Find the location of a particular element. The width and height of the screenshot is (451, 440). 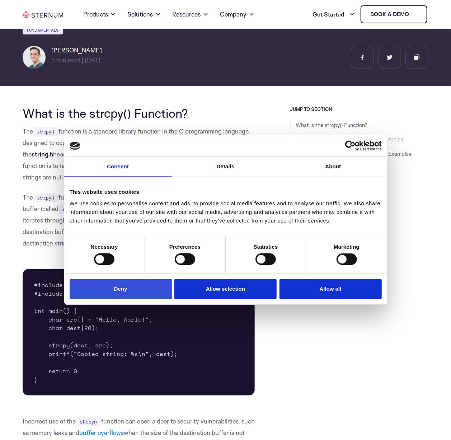

a: Products is located at coordinates (99, 14).